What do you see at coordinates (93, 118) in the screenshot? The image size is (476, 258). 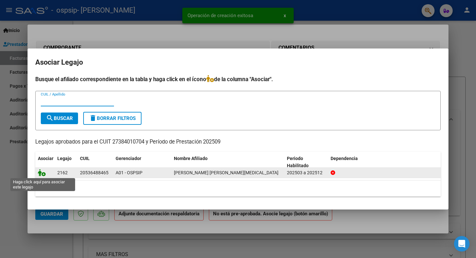 I see `mat-icon: delete` at bounding box center [93, 118].